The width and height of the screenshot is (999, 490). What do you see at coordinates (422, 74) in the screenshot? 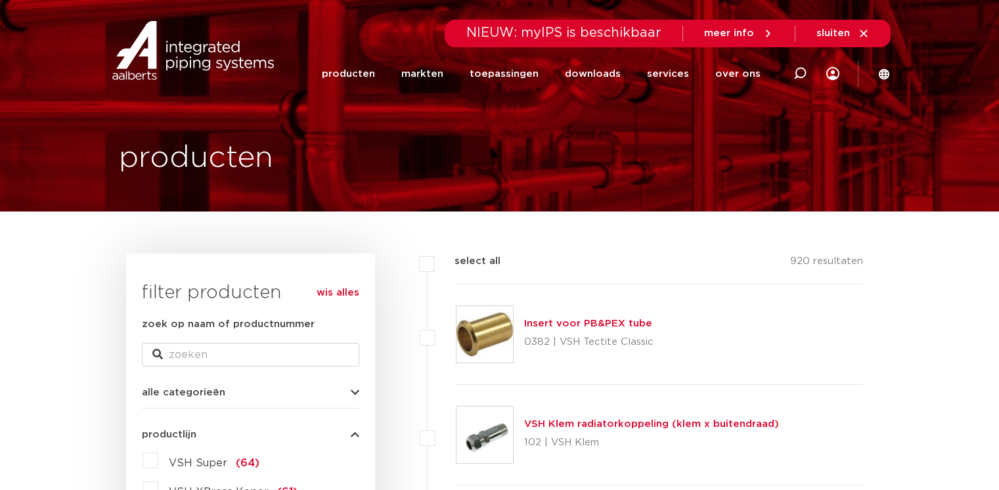
I see `a: markten` at bounding box center [422, 74].